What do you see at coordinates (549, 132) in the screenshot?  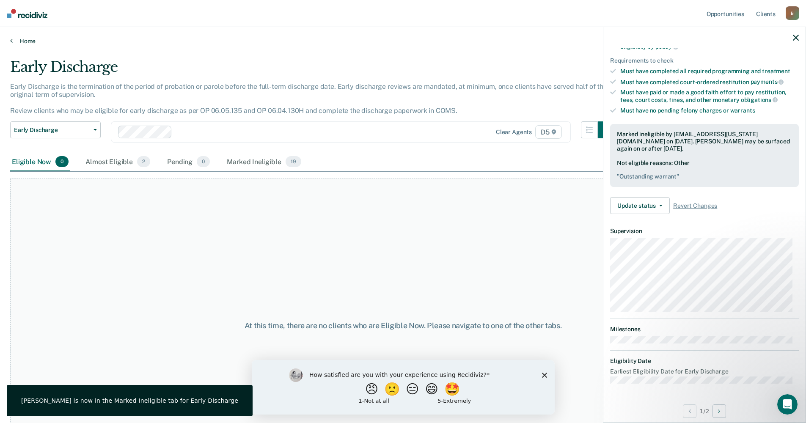 I see `span: D5` at bounding box center [549, 132].